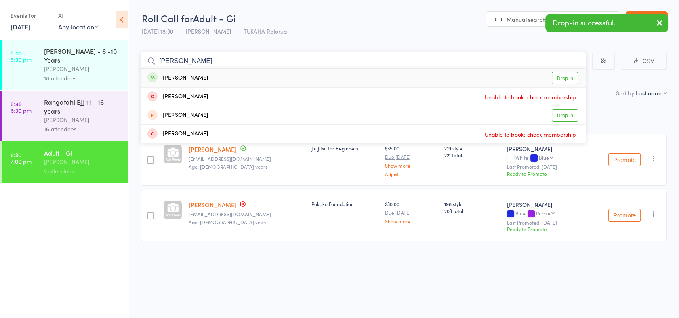  I want to click on time: 6:30 - 7:00 pm, so click(21, 158).